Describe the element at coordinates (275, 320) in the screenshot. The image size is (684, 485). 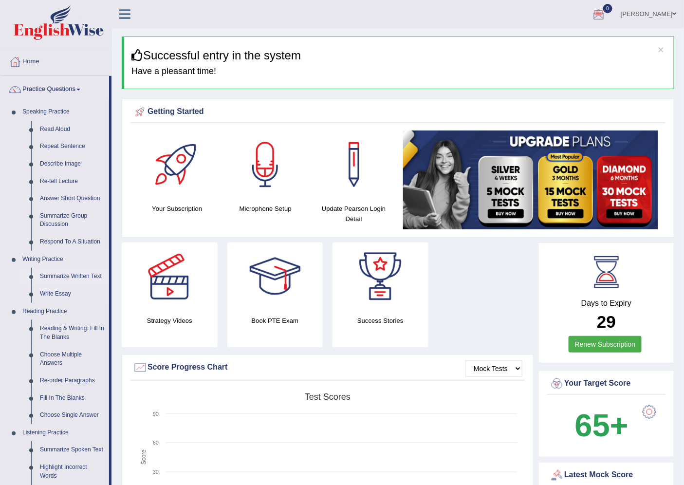
I see `h4: Book PTE Exam` at that location.